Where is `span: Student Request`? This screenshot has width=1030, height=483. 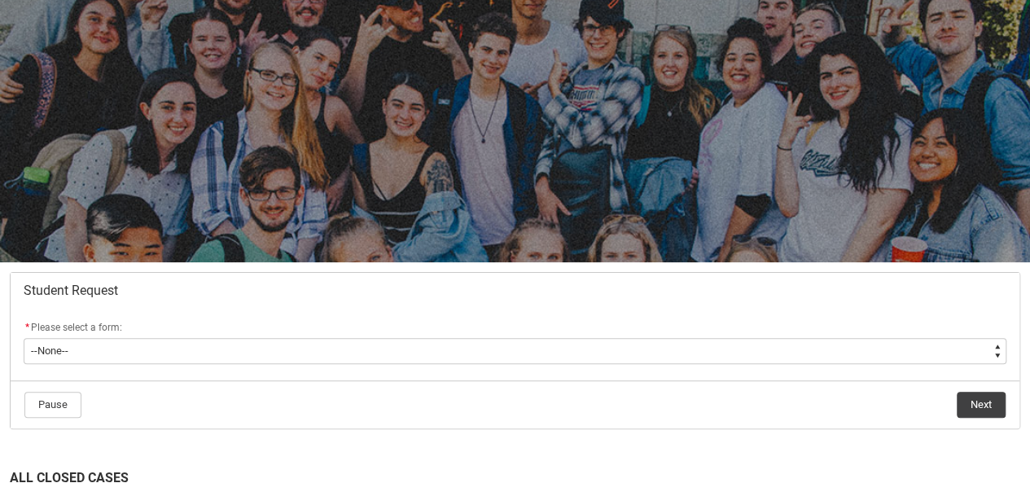
span: Student Request is located at coordinates (71, 291).